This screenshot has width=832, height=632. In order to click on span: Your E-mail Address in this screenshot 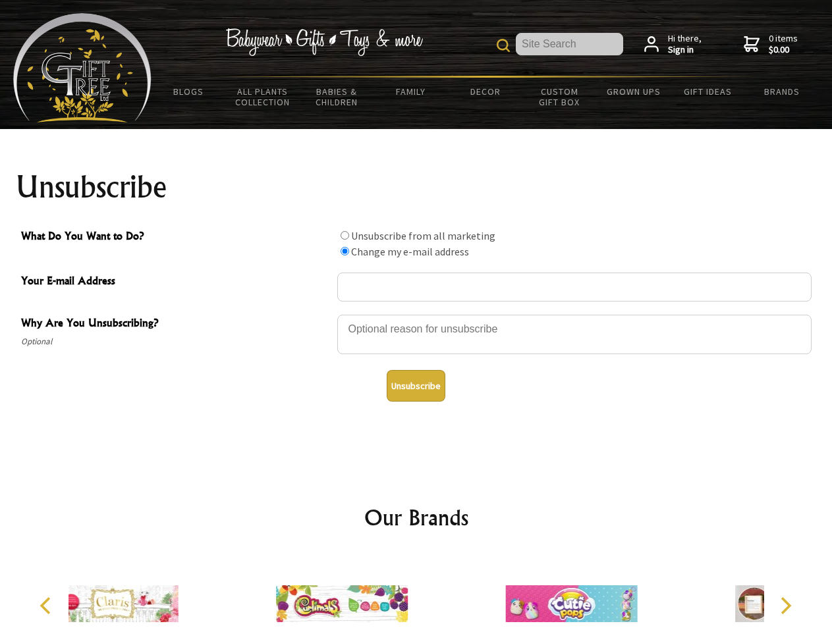, I will do `click(176, 282)`.